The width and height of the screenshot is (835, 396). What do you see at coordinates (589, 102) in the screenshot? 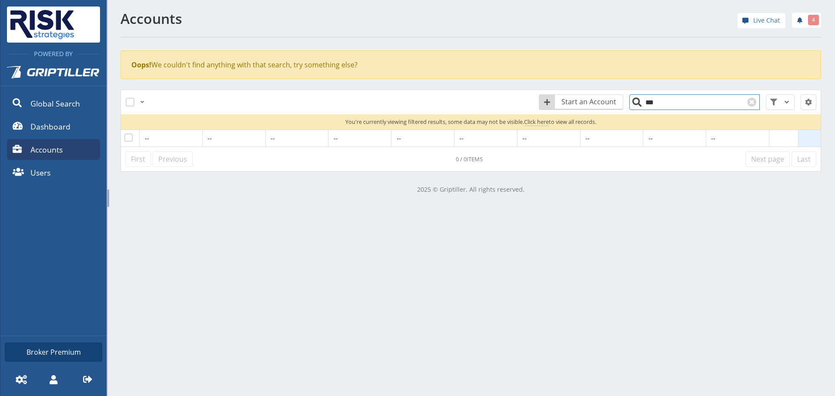
I see `span: Start an Account` at bounding box center [589, 102].